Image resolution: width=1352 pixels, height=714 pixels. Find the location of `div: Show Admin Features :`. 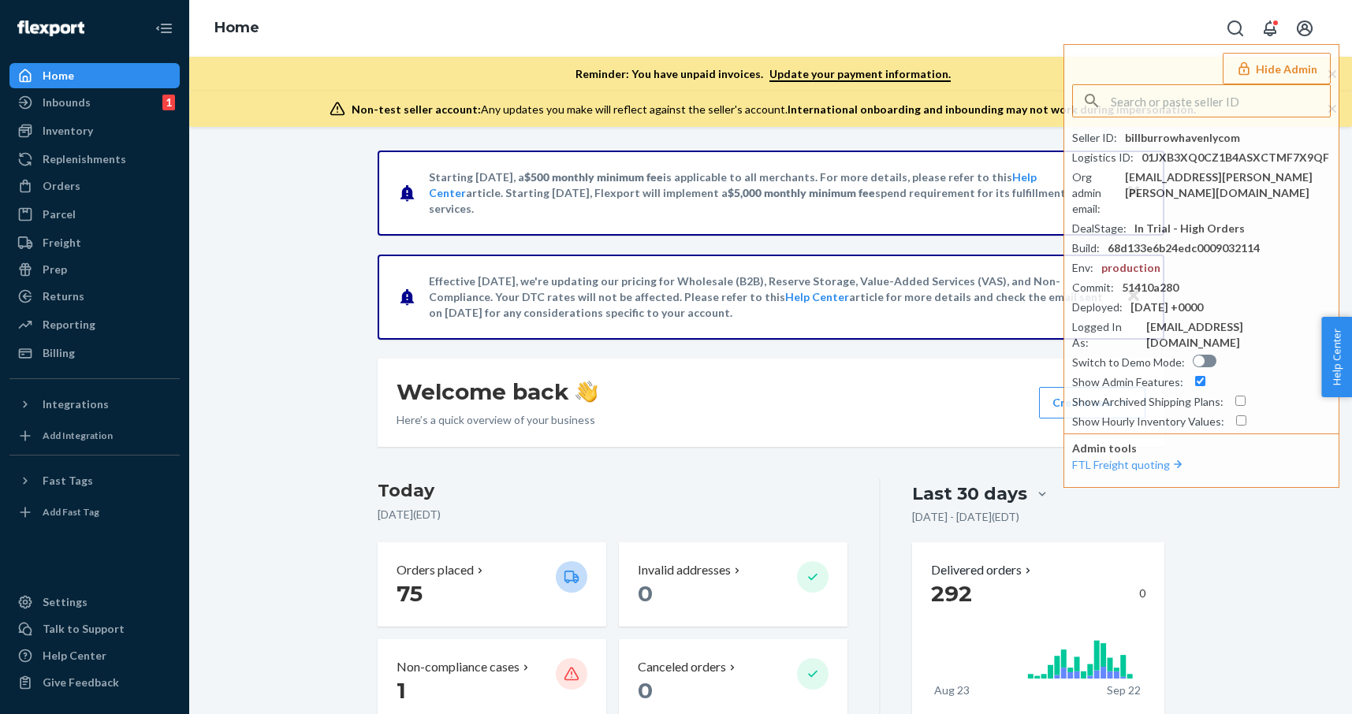

div: Show Admin Features : is located at coordinates (1127, 382).